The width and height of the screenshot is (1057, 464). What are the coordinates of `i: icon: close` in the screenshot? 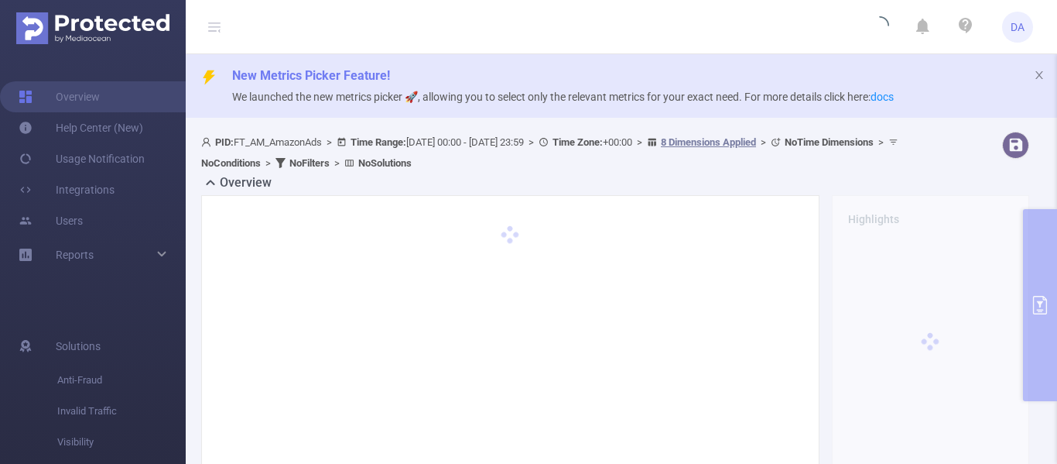 It's located at (1040, 75).